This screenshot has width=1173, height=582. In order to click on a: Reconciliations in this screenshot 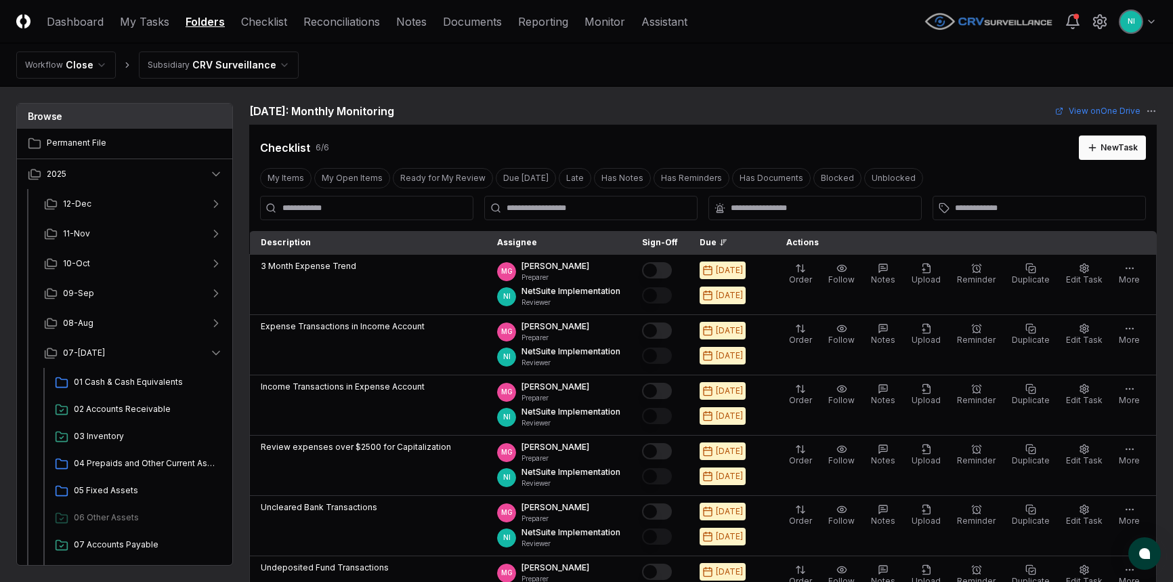, I will do `click(341, 22)`.